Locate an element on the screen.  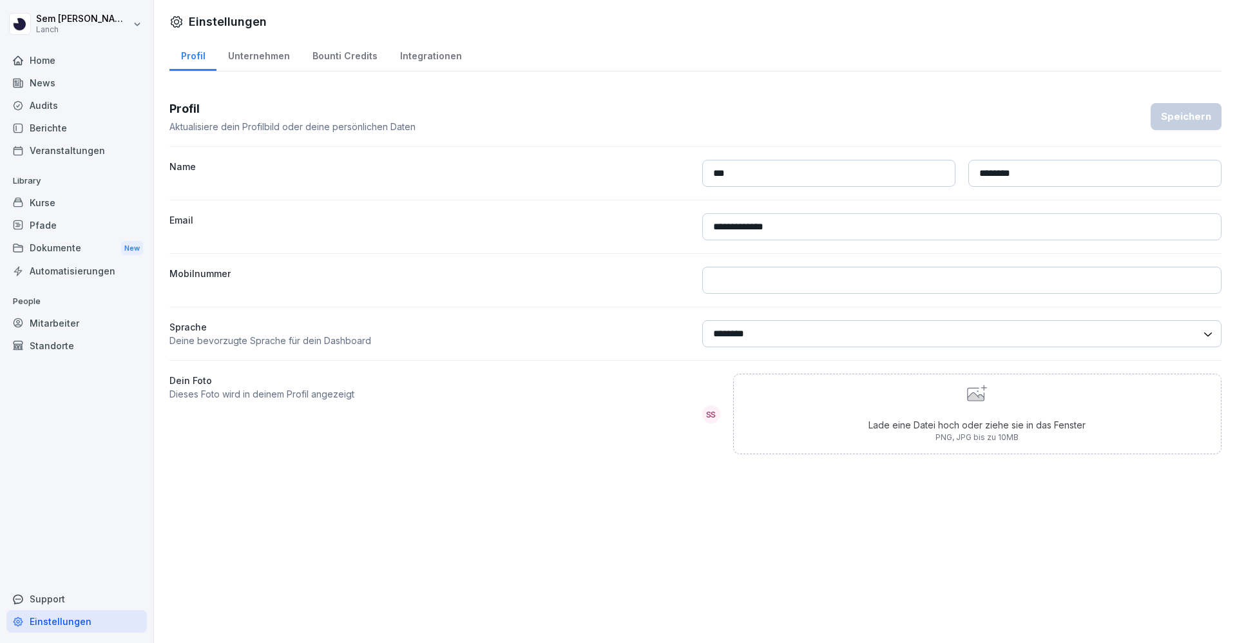
div: Bounti Credits is located at coordinates (345, 54).